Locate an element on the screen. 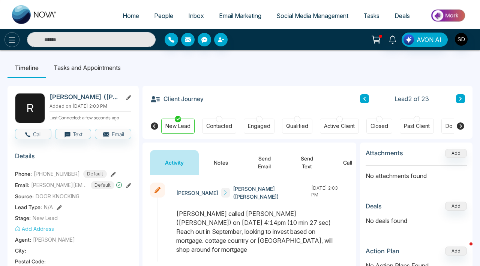 The height and width of the screenshot is (266, 480). button: Add Address is located at coordinates (34, 229).